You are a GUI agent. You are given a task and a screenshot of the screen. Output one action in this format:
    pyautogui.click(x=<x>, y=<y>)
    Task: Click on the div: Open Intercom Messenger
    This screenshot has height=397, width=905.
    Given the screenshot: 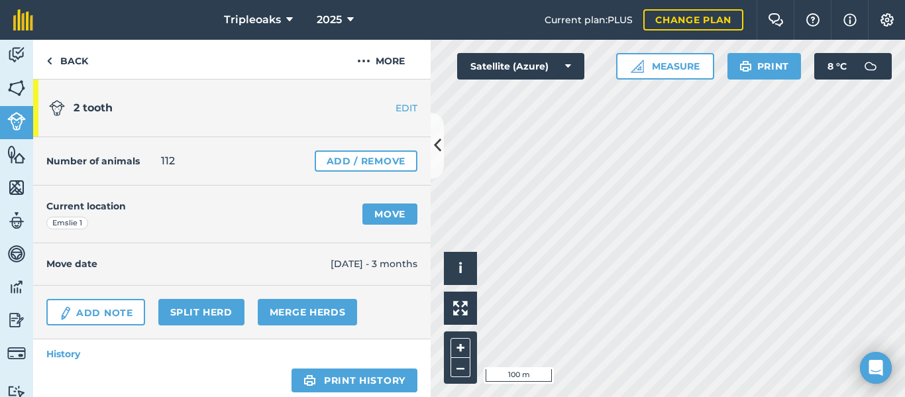 What is the action you would take?
    pyautogui.click(x=876, y=368)
    